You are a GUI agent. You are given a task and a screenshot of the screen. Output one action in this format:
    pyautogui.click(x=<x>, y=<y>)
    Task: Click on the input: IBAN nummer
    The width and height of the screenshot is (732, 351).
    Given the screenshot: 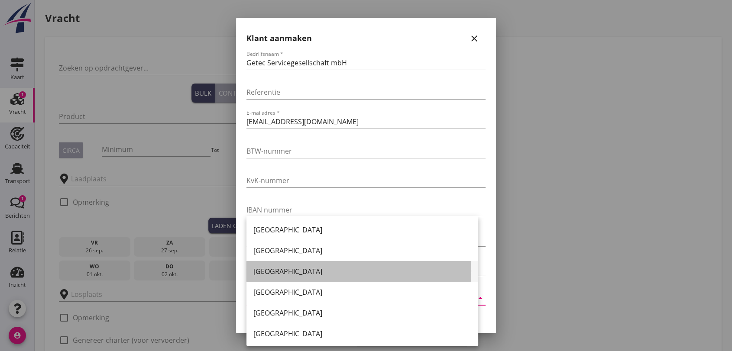 What is the action you would take?
    pyautogui.click(x=366, y=210)
    